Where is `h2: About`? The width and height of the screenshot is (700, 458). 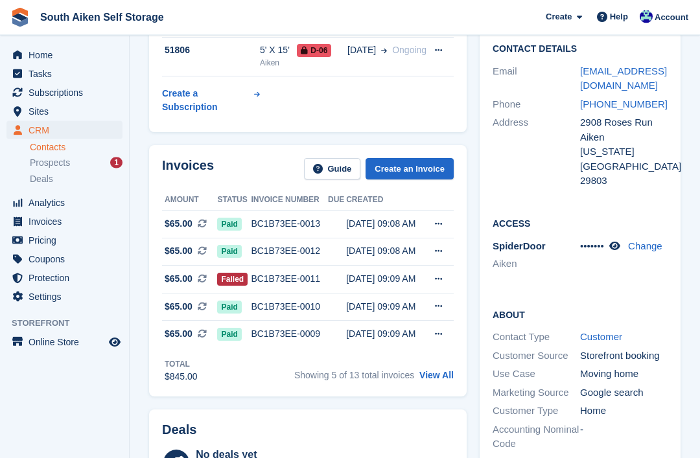 h2: About is located at coordinates (580, 315).